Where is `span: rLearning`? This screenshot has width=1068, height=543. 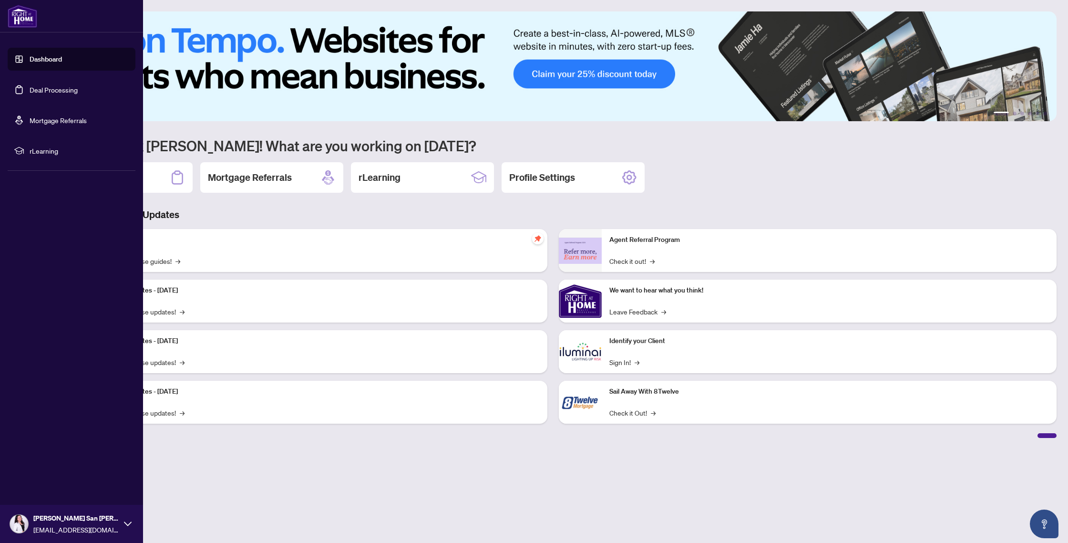
span: rLearning is located at coordinates (79, 151).